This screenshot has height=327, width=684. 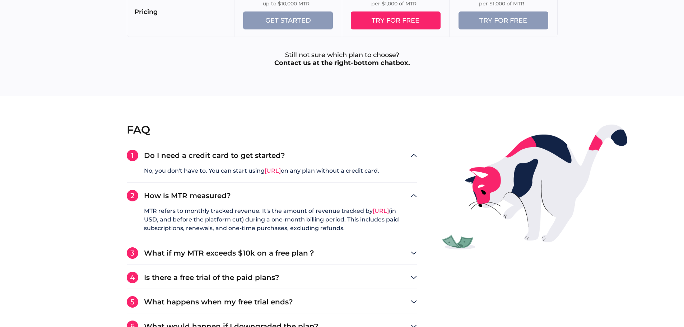 What do you see at coordinates (277, 278) in the screenshot?
I see `h3: Is there a free trial of the paid plans?` at bounding box center [277, 278].